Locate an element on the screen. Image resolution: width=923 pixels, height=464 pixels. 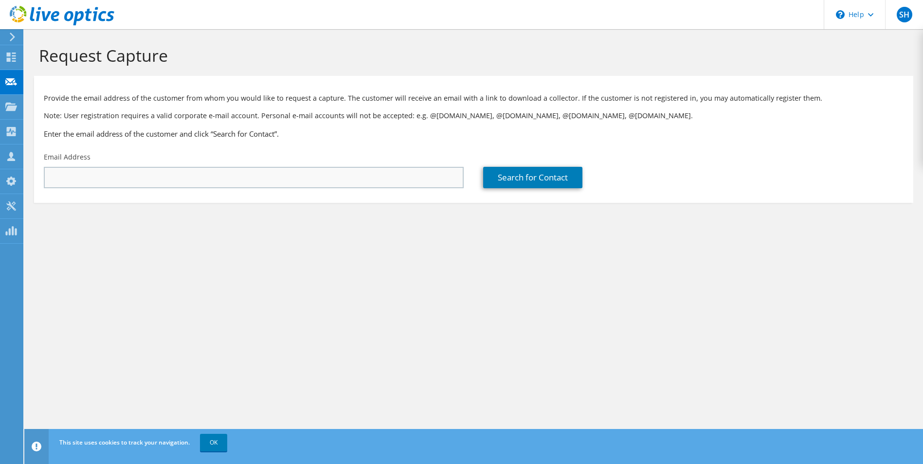
label: Email Address is located at coordinates (67, 157).